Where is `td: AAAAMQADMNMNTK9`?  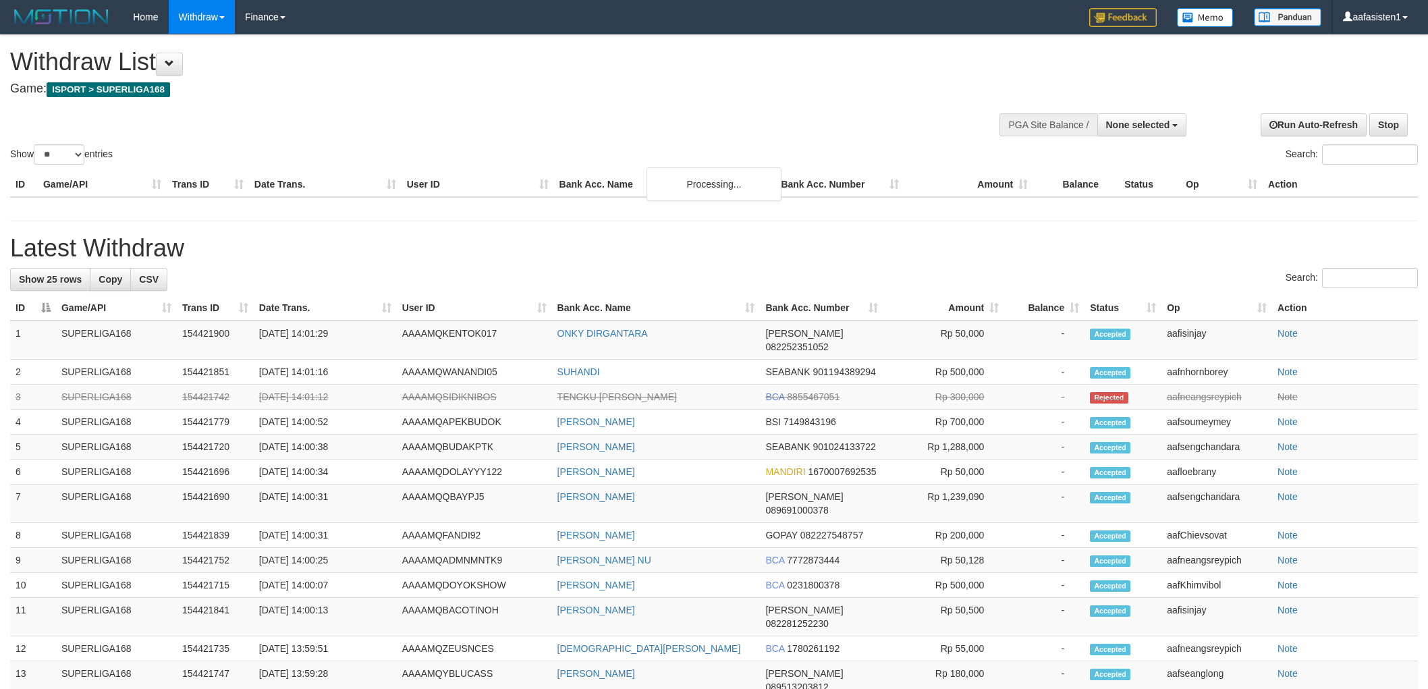
td: AAAAMQADMNMNTK9 is located at coordinates (475, 560).